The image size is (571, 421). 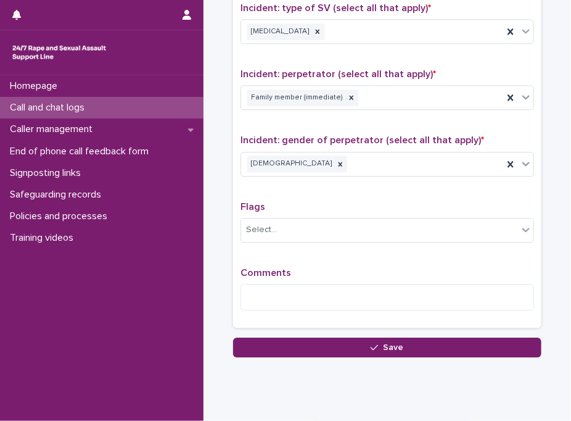 I want to click on p: Homepage, so click(x=36, y=86).